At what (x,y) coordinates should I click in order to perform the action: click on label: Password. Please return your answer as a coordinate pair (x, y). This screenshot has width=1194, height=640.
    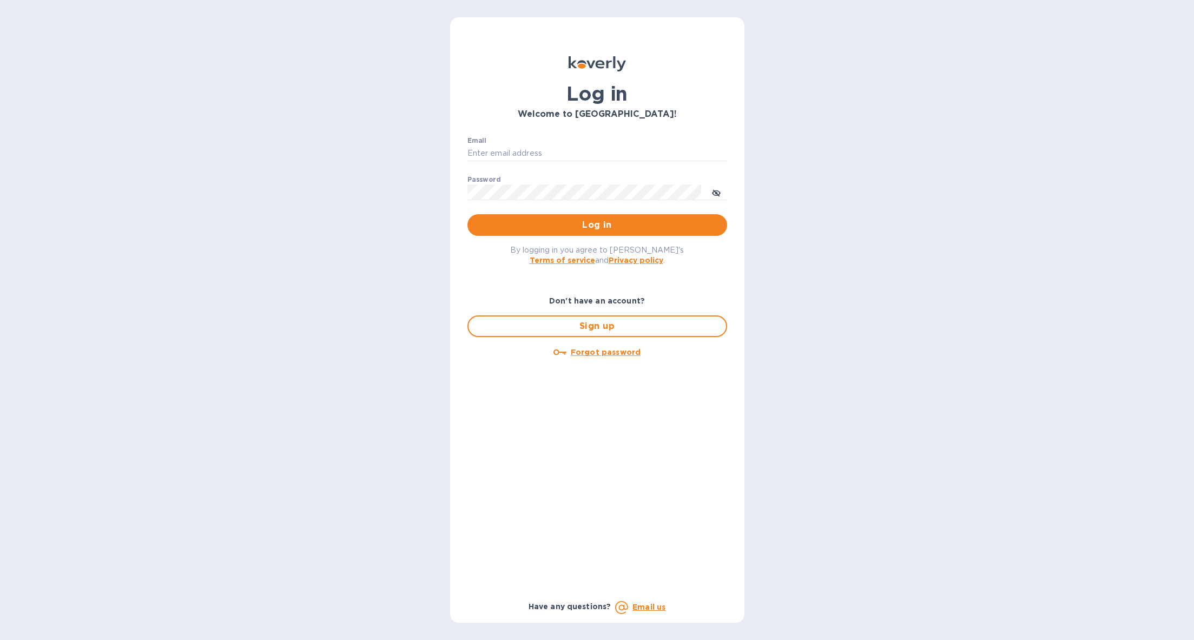
    Looking at the image, I should click on (484, 180).